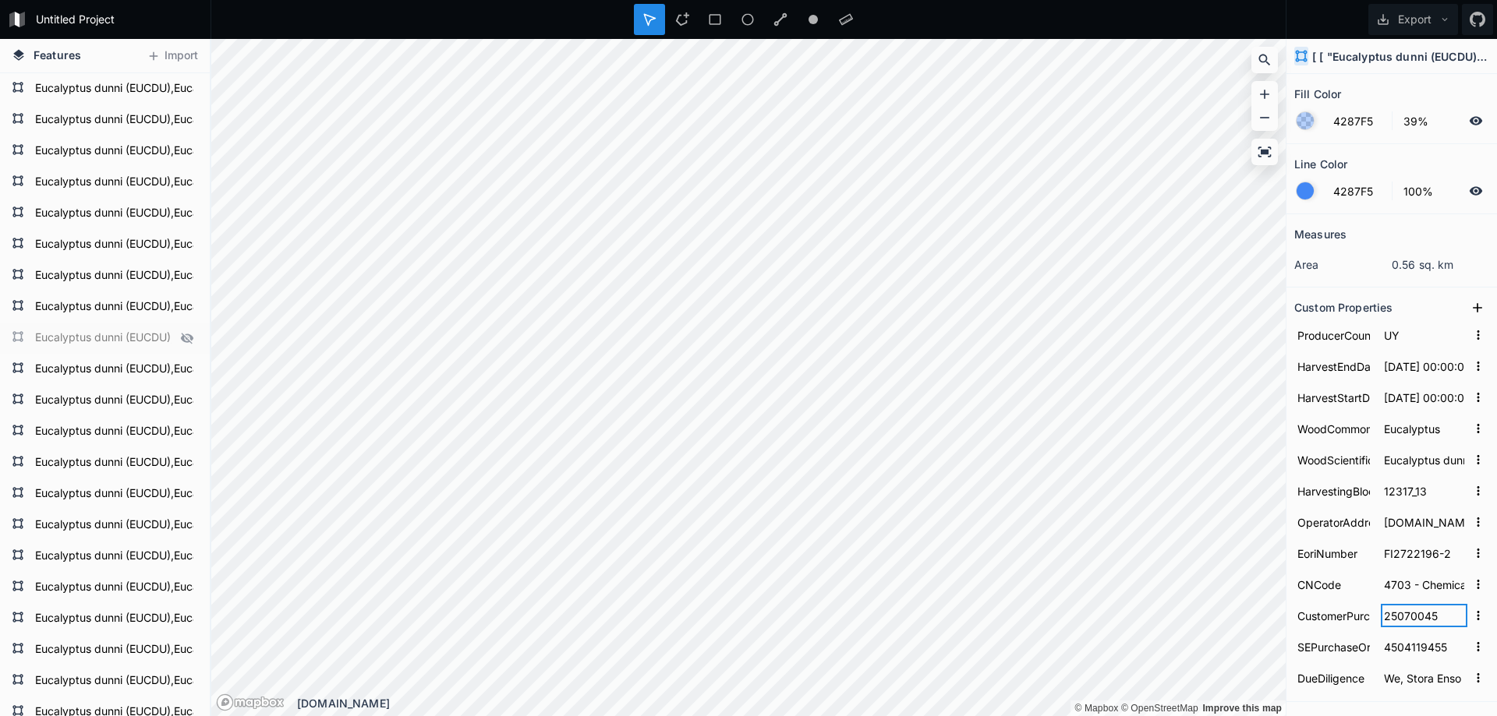  Describe the element at coordinates (1096, 709) in the screenshot. I see `a: Mapbox` at that location.